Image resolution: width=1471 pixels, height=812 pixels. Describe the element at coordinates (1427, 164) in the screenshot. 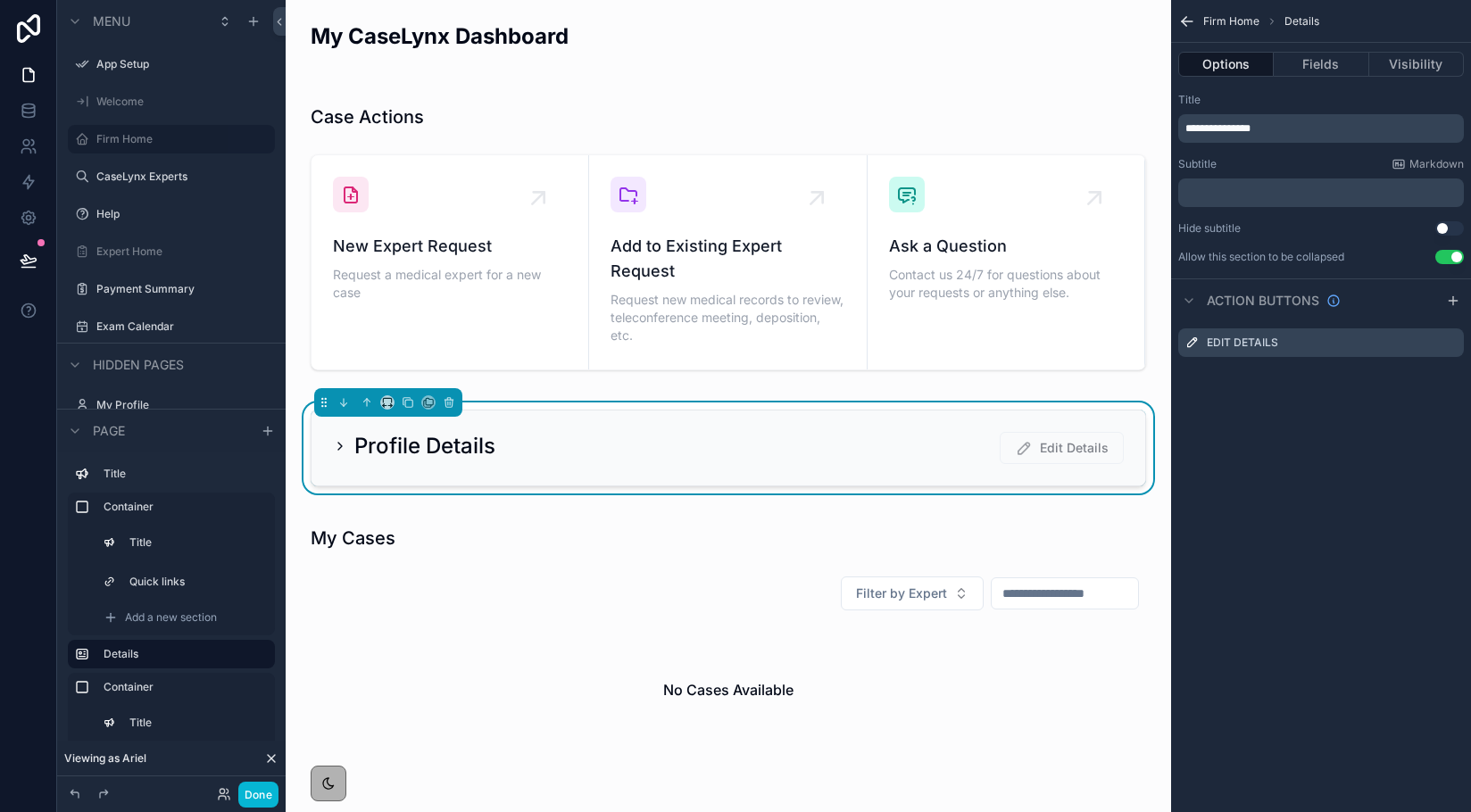

I see `a: Markdown` at that location.